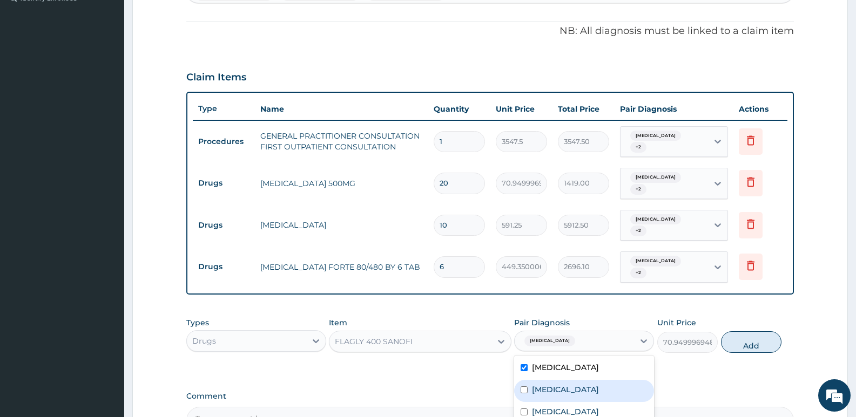 The height and width of the screenshot is (417, 856). I want to click on label: Unit Price, so click(677, 323).